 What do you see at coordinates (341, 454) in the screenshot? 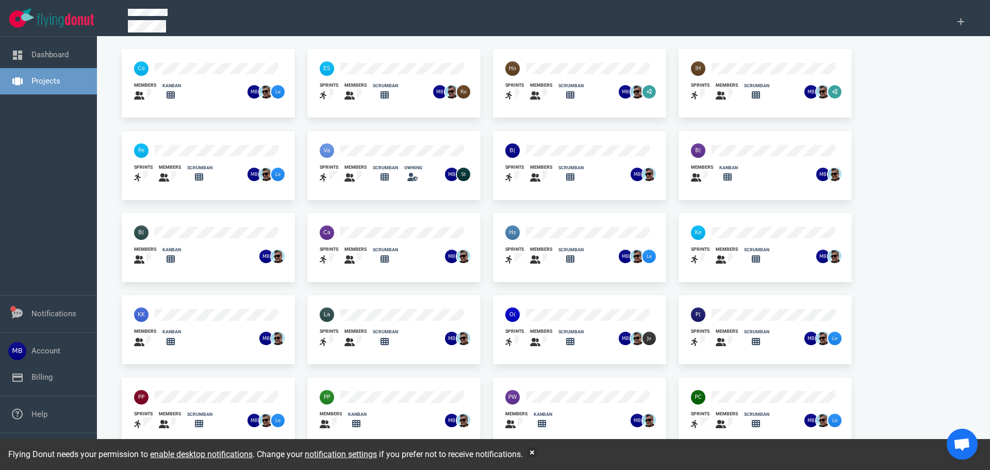
I see `a: notification settings` at bounding box center [341, 454].